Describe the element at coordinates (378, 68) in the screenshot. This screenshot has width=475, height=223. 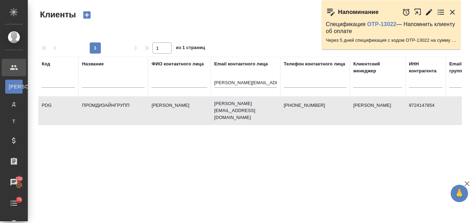
I see `div: Клиентский менеджер` at that location.